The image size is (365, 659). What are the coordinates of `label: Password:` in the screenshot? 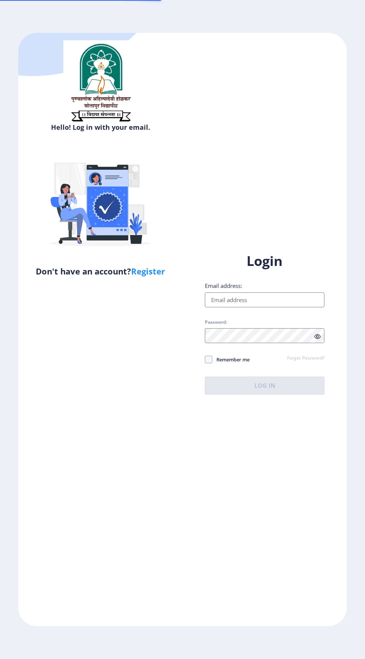 It's located at (216, 322).